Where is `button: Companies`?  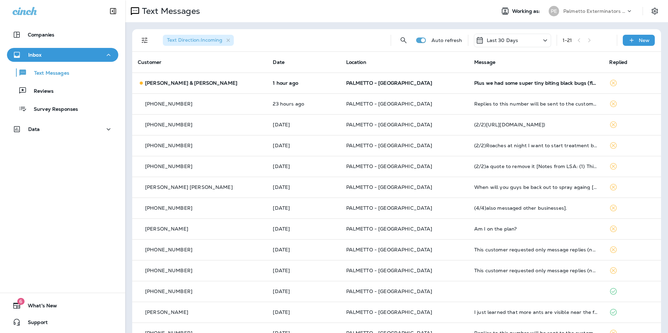
button: Companies is located at coordinates (63, 35).